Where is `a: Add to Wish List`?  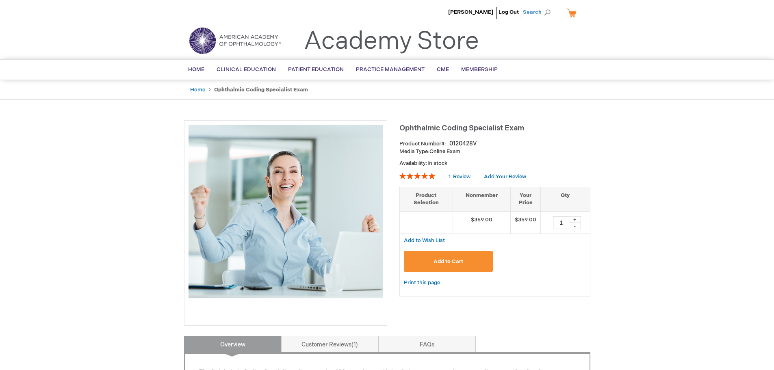 a: Add to Wish List is located at coordinates (424, 240).